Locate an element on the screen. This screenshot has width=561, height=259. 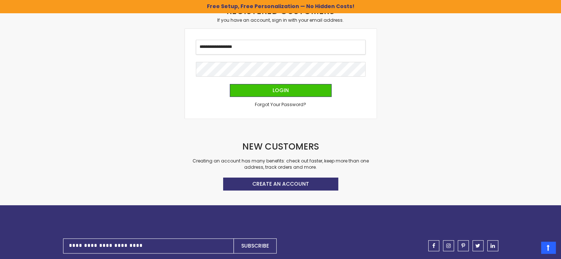
a: Forgot Your Password? is located at coordinates (280, 105).